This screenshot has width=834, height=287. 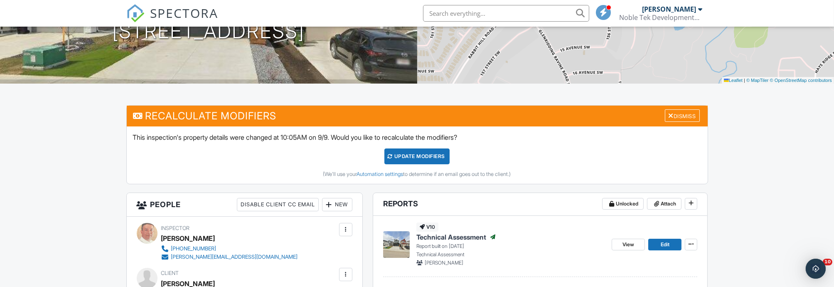 What do you see at coordinates (337, 205) in the screenshot?
I see `div: New` at bounding box center [337, 205].